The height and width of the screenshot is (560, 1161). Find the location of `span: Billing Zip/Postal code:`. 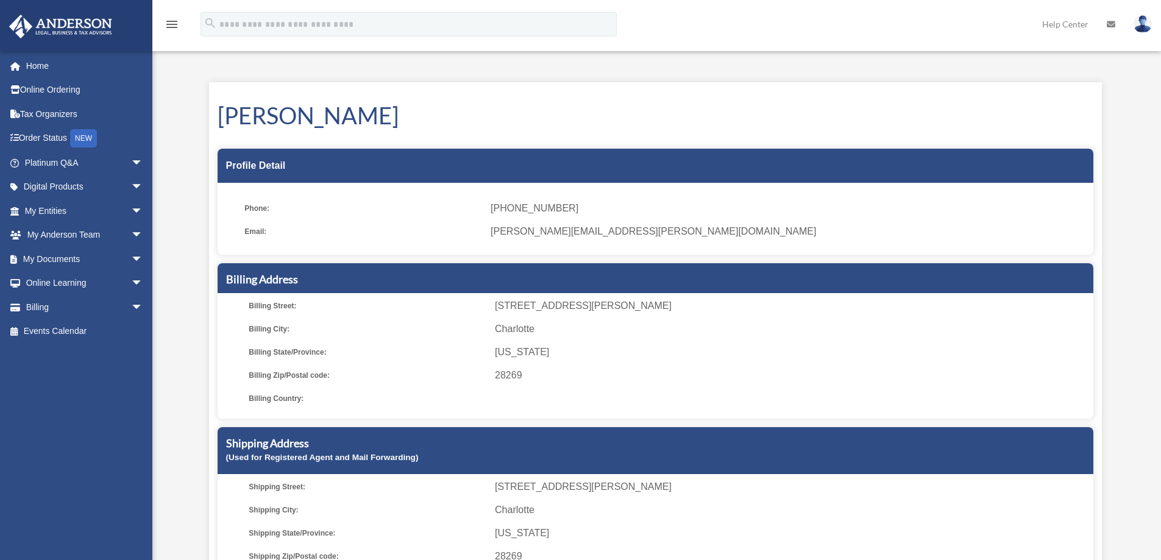

span: Billing Zip/Postal code: is located at coordinates (368, 375).